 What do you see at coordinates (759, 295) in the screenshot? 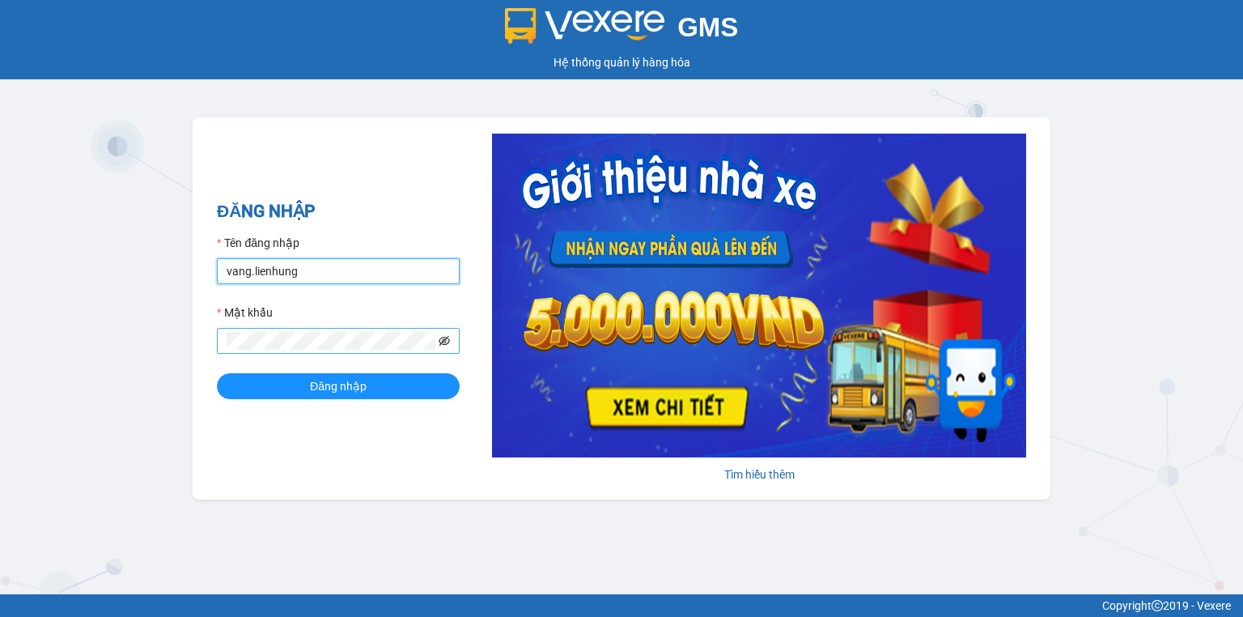
I see `img: banner-0` at bounding box center [759, 295].